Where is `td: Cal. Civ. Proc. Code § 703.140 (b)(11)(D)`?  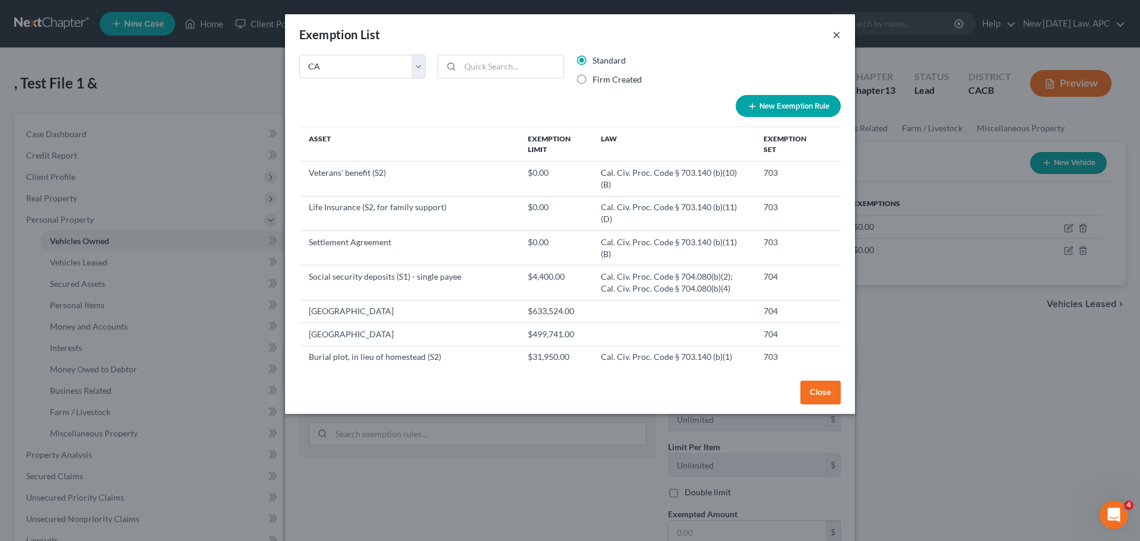
td: Cal. Civ. Proc. Code § 703.140 (b)(11)(D) is located at coordinates (672, 213).